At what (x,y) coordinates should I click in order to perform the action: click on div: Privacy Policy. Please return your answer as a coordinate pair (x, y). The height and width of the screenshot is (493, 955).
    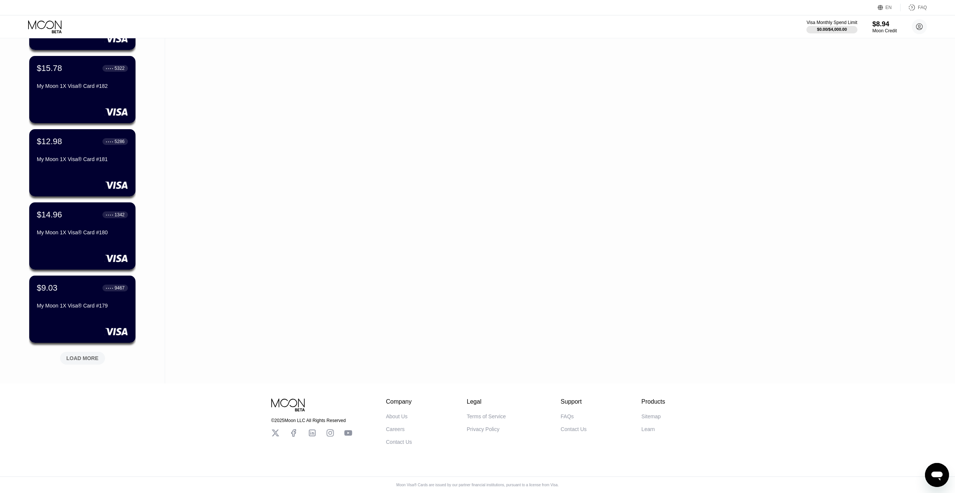
    Looking at the image, I should click on (483, 429).